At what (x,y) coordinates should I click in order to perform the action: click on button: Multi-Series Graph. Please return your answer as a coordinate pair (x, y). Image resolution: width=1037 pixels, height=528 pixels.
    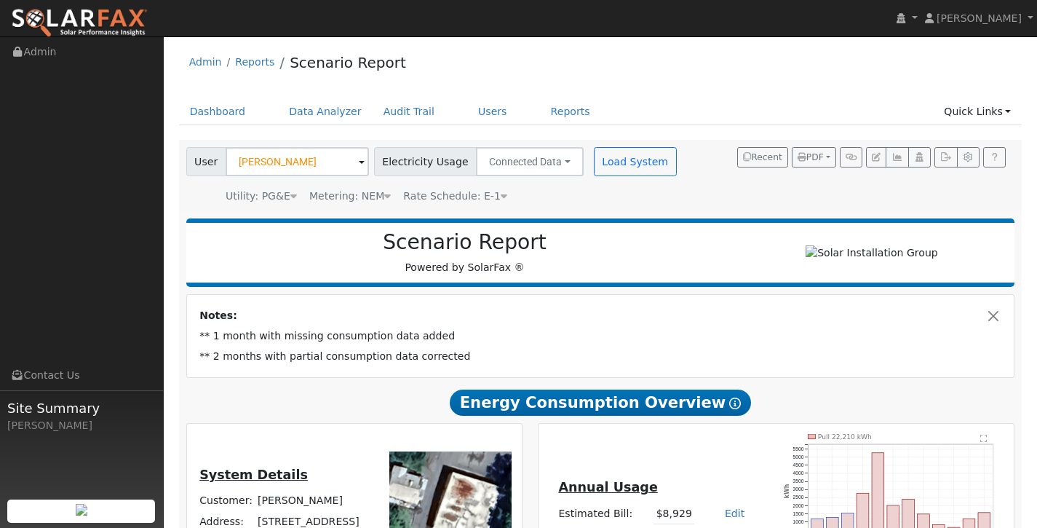
    Looking at the image, I should click on (897, 157).